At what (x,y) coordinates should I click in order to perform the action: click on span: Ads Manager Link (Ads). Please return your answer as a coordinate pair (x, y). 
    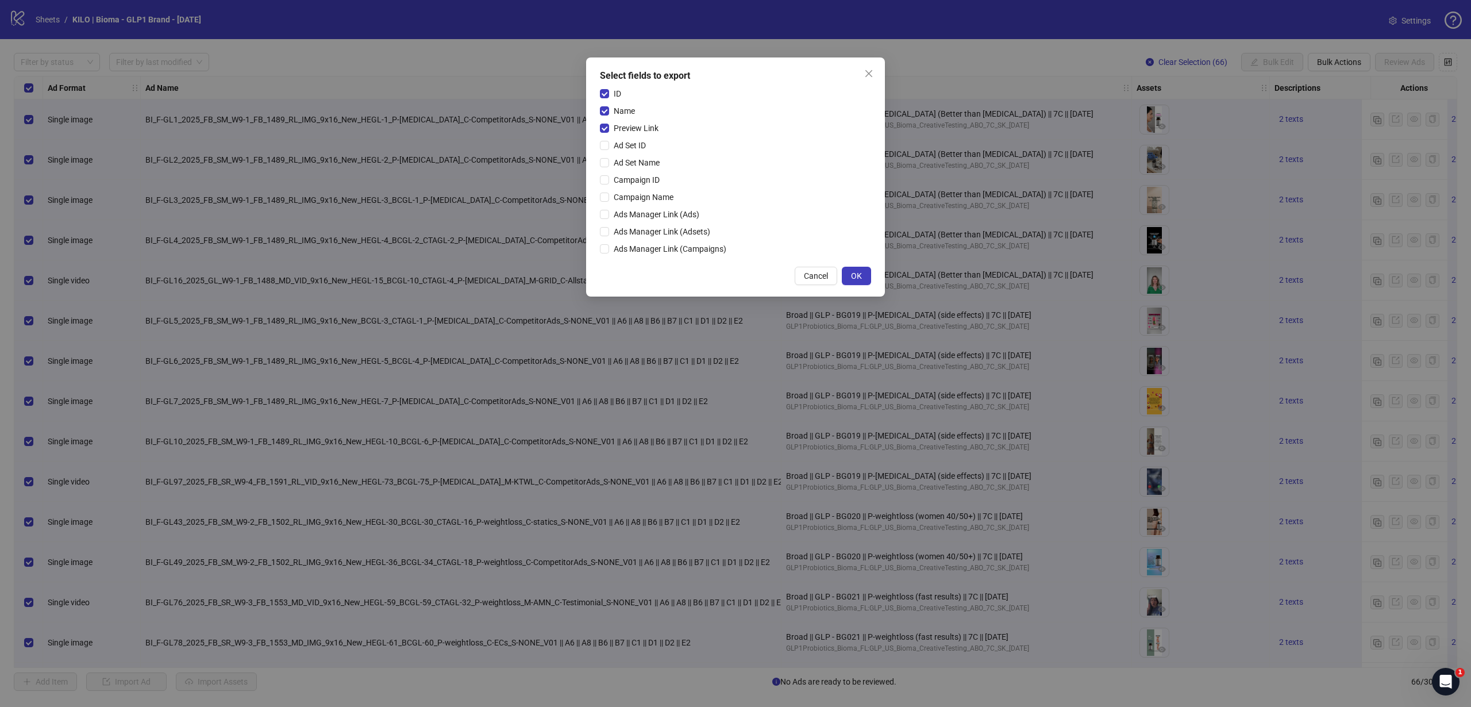
    Looking at the image, I should click on (656, 214).